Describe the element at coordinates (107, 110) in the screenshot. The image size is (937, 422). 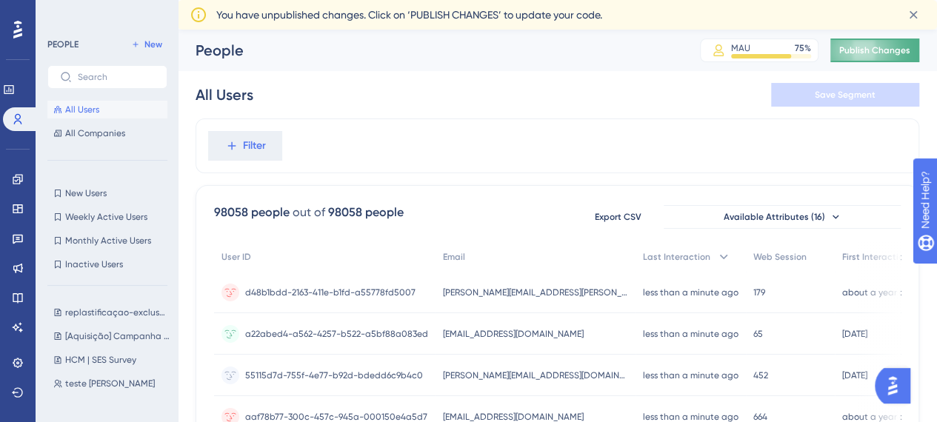
I see `button: All Users` at that location.